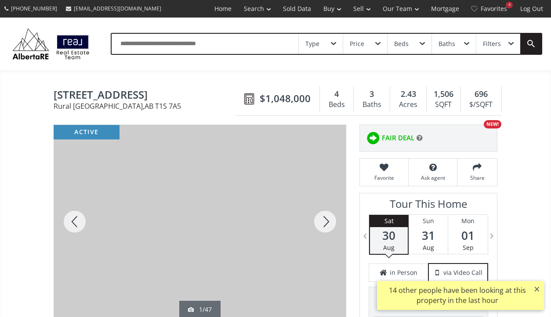 Image resolution: width=551 pixels, height=317 pixels. What do you see at coordinates (312, 44) in the screenshot?
I see `div: Type` at bounding box center [312, 44].